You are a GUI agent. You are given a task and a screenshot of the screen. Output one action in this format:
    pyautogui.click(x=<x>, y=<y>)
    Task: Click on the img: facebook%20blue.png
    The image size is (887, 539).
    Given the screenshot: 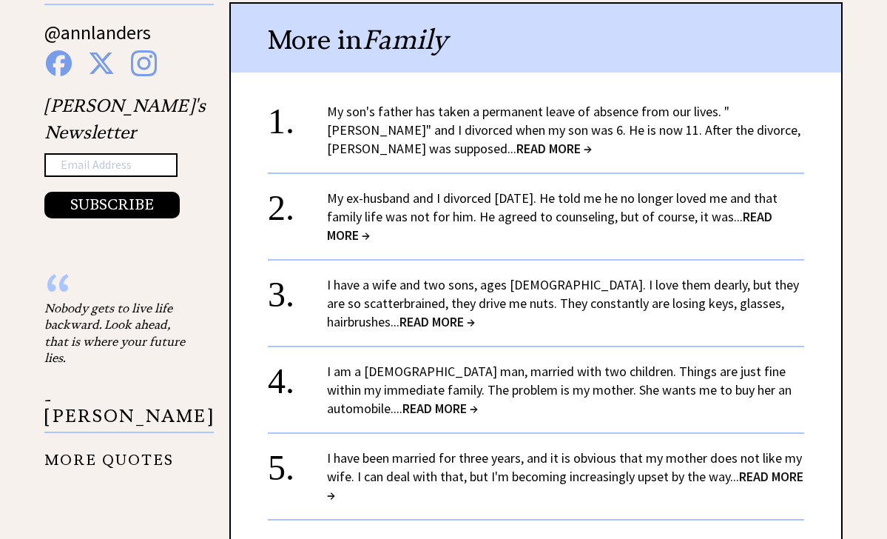 What is the action you would take?
    pyautogui.click(x=58, y=63)
    